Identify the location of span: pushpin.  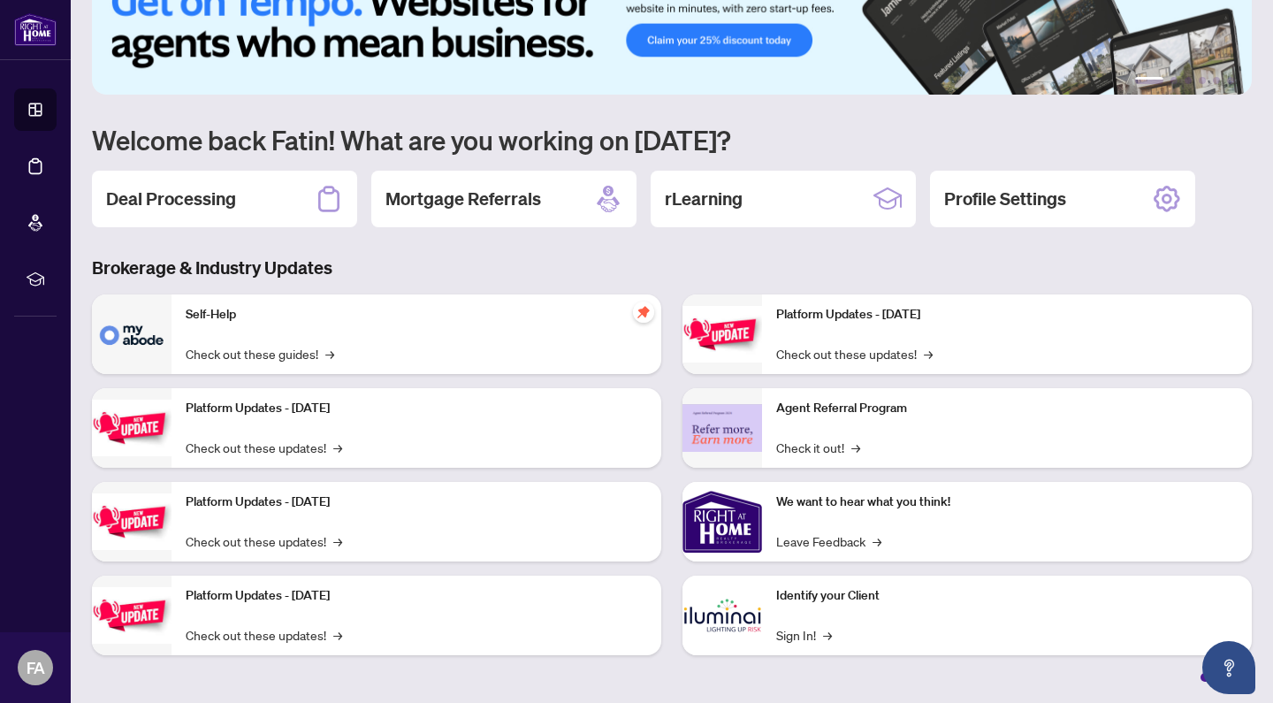
(643, 312).